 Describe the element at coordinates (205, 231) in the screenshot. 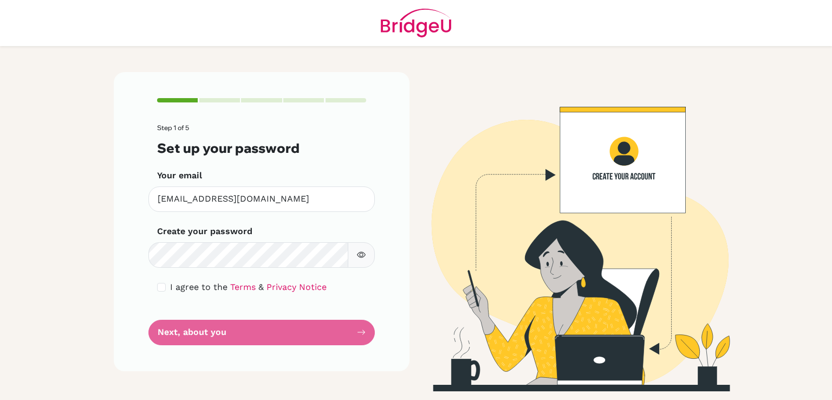

I see `label: Create your password` at that location.